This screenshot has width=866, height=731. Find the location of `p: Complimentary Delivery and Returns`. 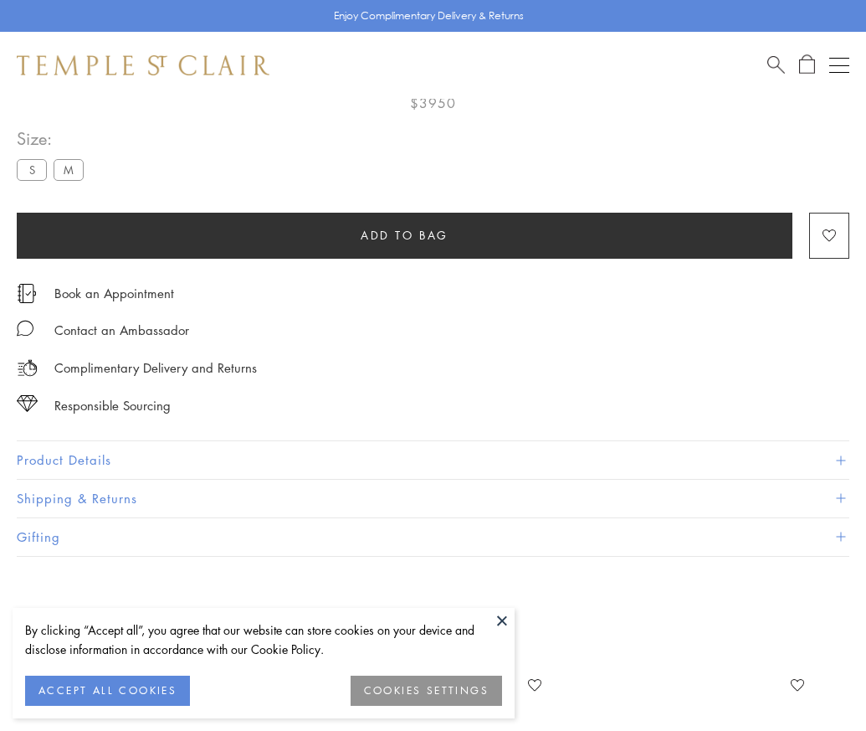

p: Complimentary Delivery and Returns is located at coordinates (156, 367).